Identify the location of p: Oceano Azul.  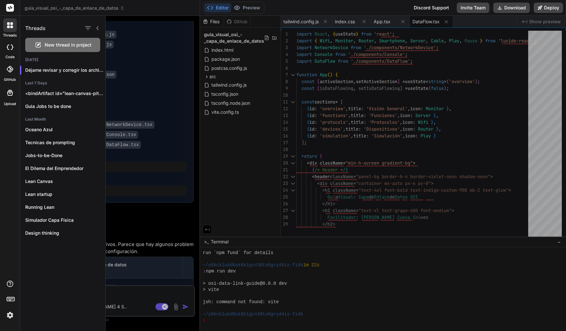
(65, 130).